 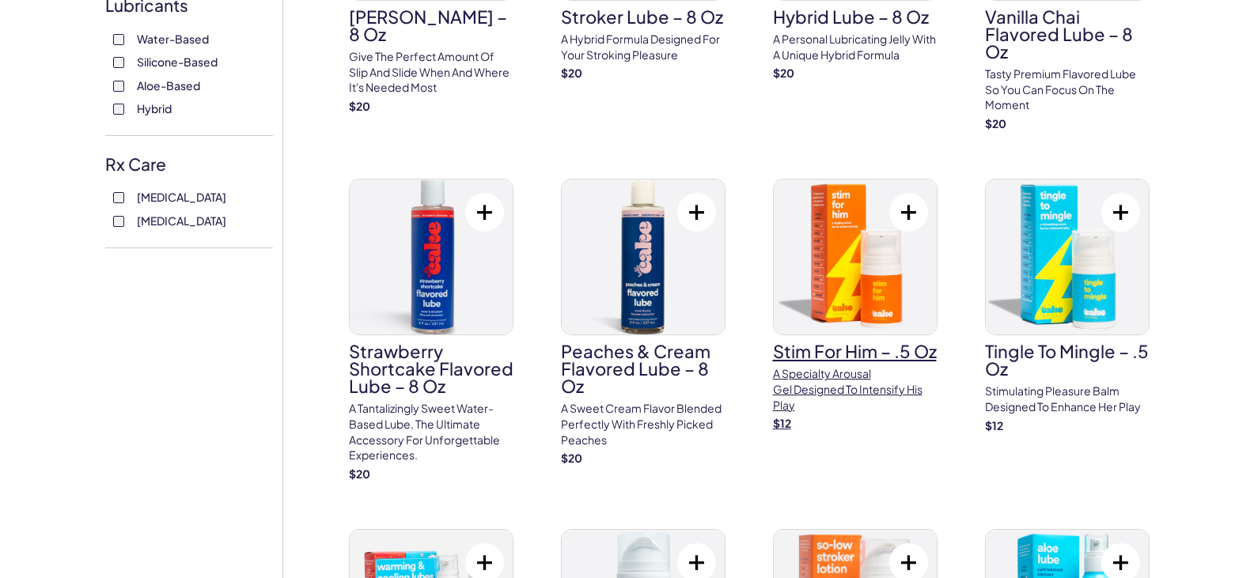 I want to click on img: Stim For Him – .5 oz, so click(x=855, y=257).